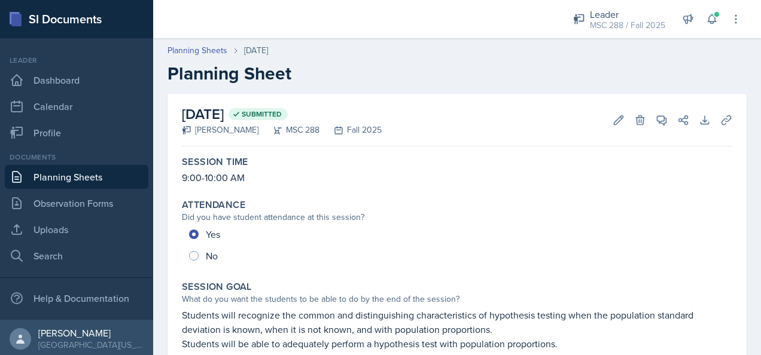 The height and width of the screenshot is (355, 761). Describe the element at coordinates (289, 130) in the screenshot. I see `div: MSC 288` at that location.